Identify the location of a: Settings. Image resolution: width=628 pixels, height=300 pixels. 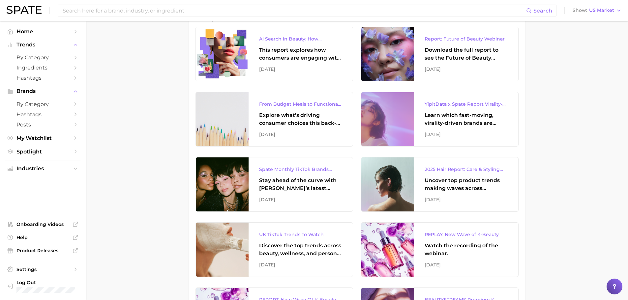
(43, 270).